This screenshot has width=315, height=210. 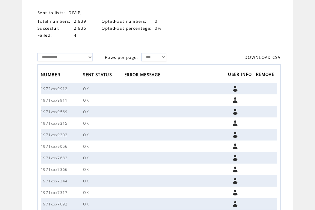 I want to click on span: 1971xxx9569, so click(x=55, y=112).